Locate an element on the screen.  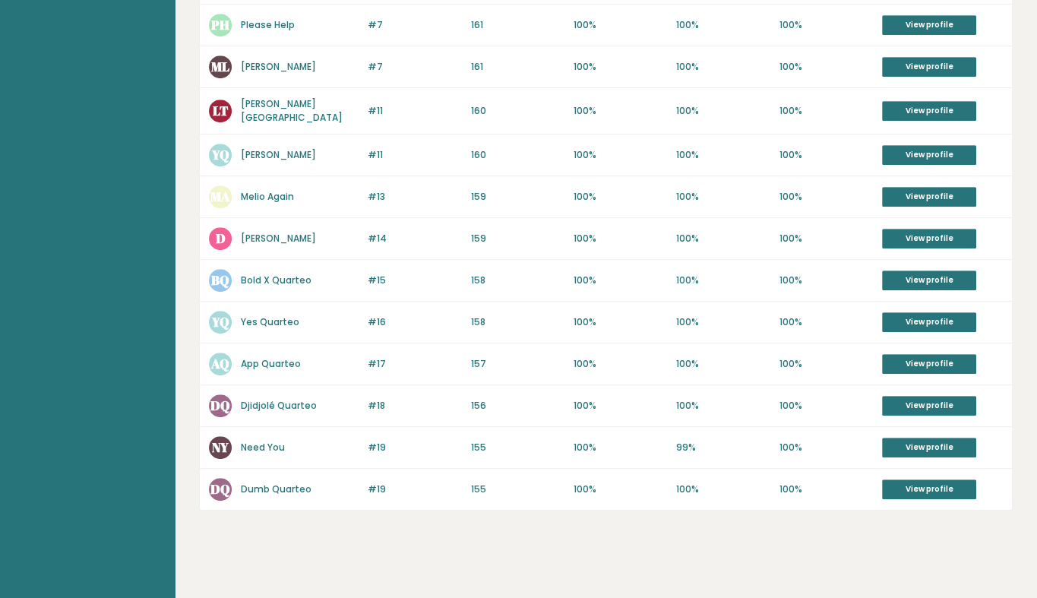
text: NY is located at coordinates (220, 447).